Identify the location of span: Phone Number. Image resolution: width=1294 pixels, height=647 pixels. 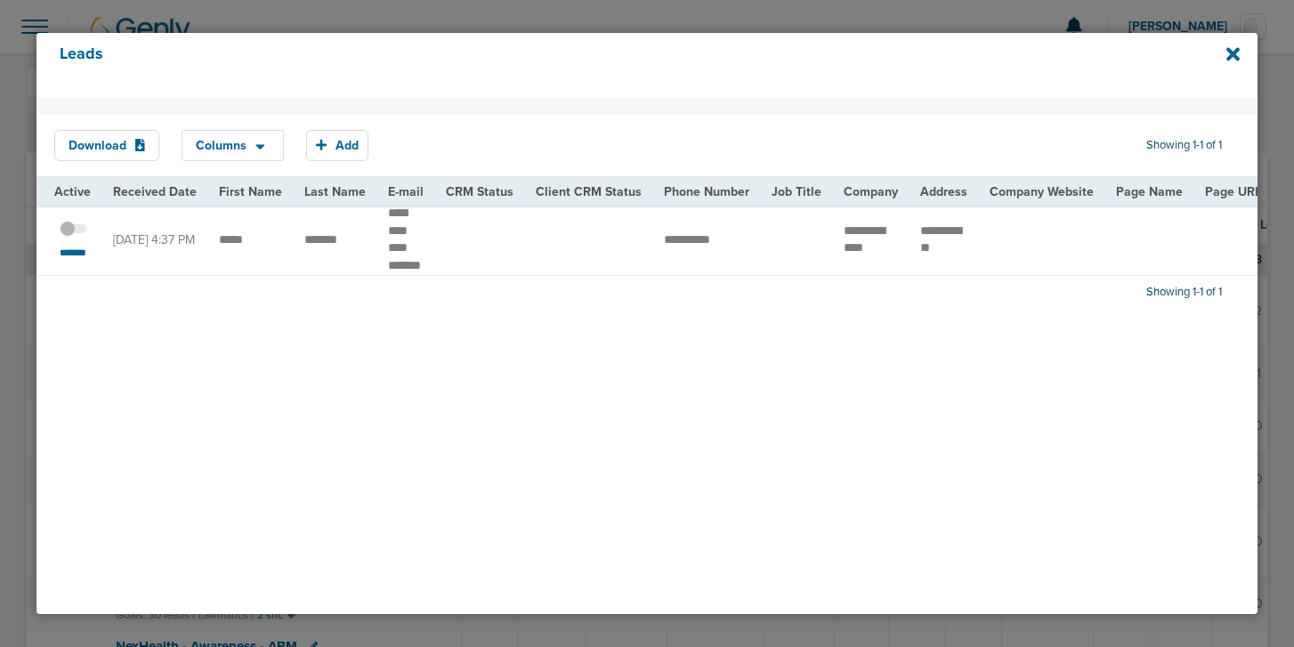
(707, 191).